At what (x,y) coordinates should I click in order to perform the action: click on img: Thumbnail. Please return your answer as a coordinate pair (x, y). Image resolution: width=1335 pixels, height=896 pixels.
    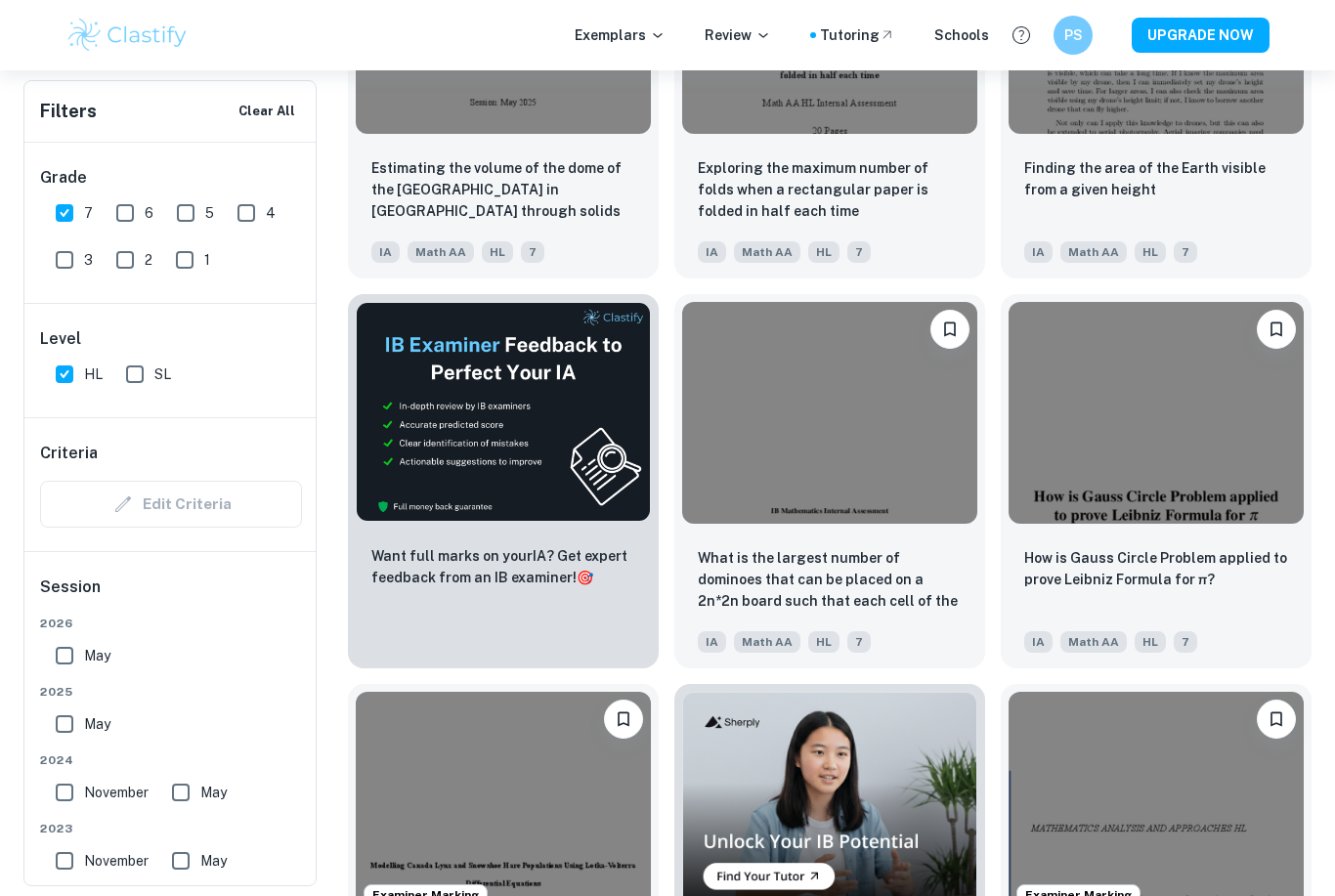
    Looking at the image, I should click on (503, 411).